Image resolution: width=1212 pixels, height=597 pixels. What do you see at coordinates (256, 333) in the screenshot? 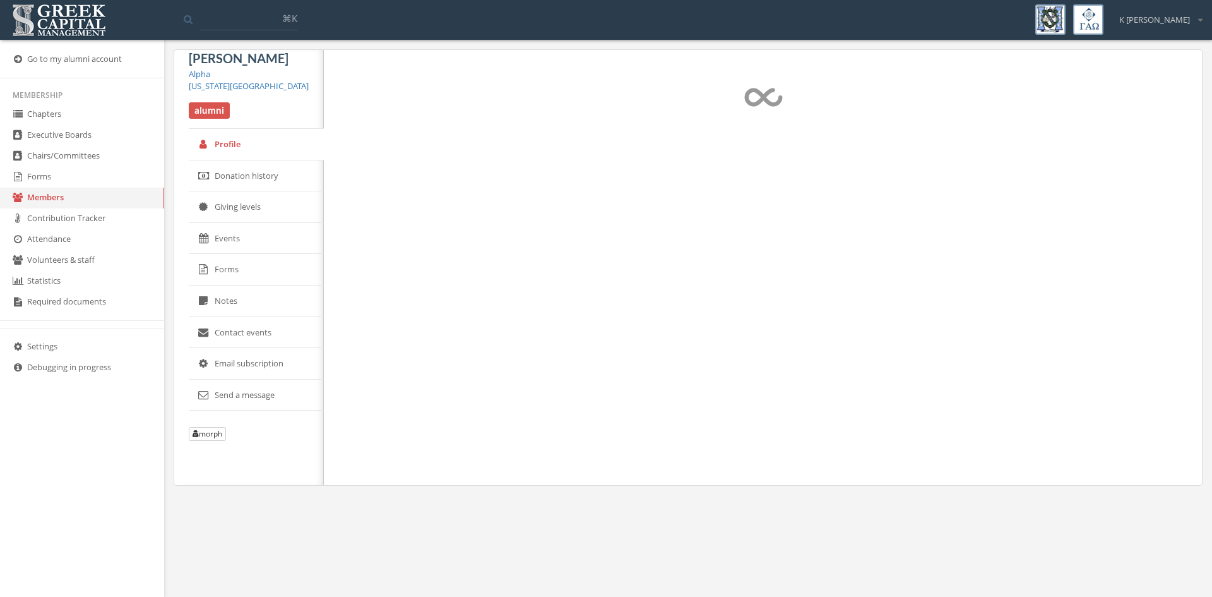
I see `a: Contact events` at bounding box center [256, 333].